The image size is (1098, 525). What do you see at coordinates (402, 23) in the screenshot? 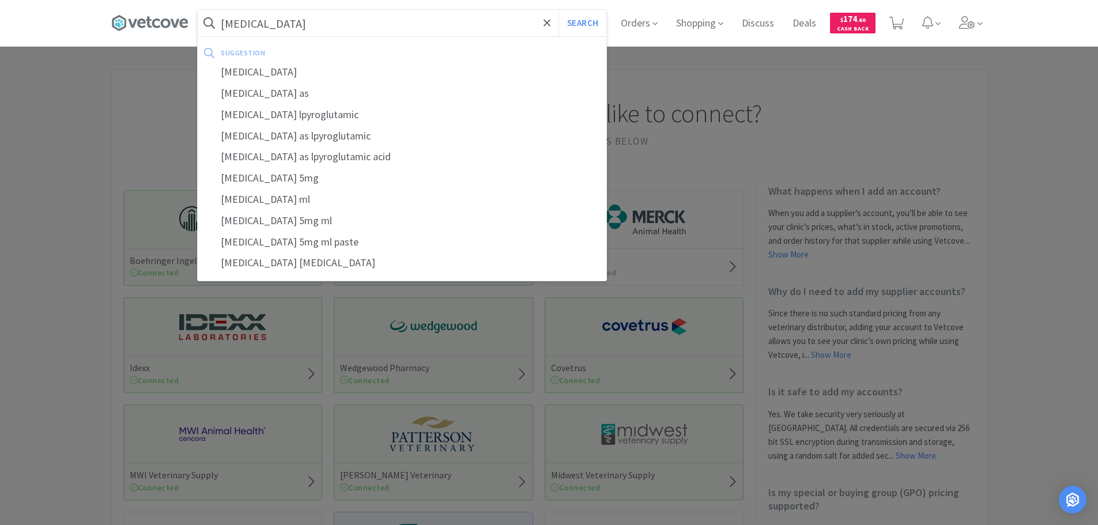
I see `input: Search by item, sku, manufacturer, ingredient, size...` at bounding box center [402, 23].